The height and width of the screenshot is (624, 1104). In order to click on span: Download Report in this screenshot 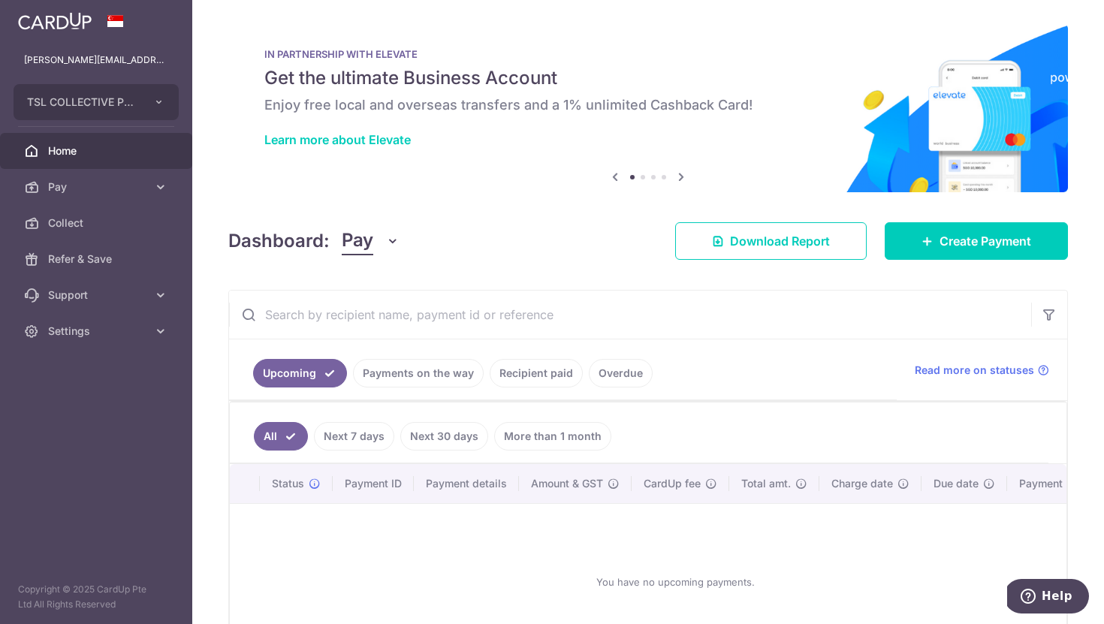, I will do `click(779, 241)`.